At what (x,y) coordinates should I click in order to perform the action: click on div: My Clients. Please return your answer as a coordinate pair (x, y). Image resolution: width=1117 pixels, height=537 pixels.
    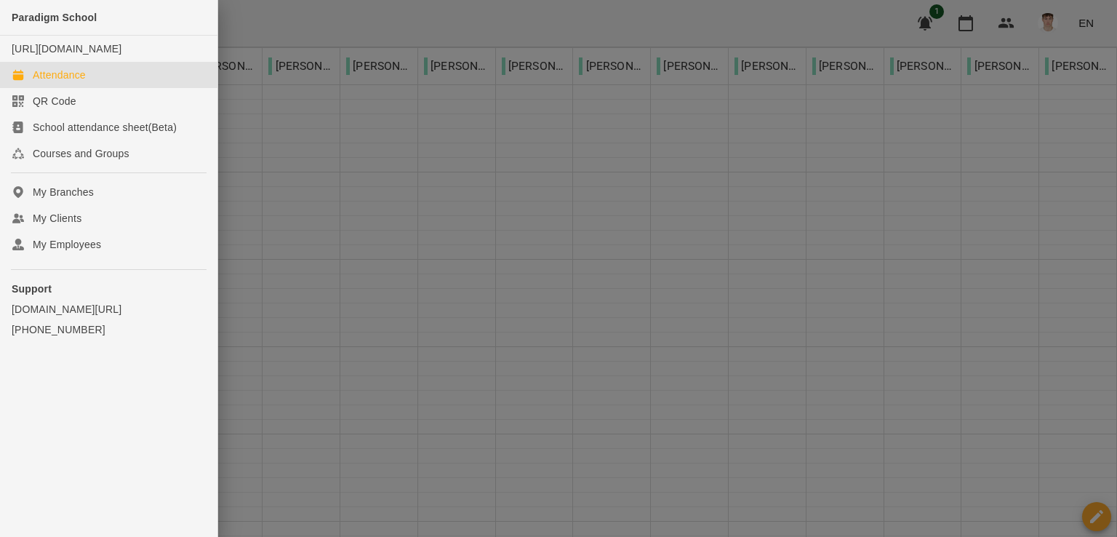
    Looking at the image, I should click on (57, 218).